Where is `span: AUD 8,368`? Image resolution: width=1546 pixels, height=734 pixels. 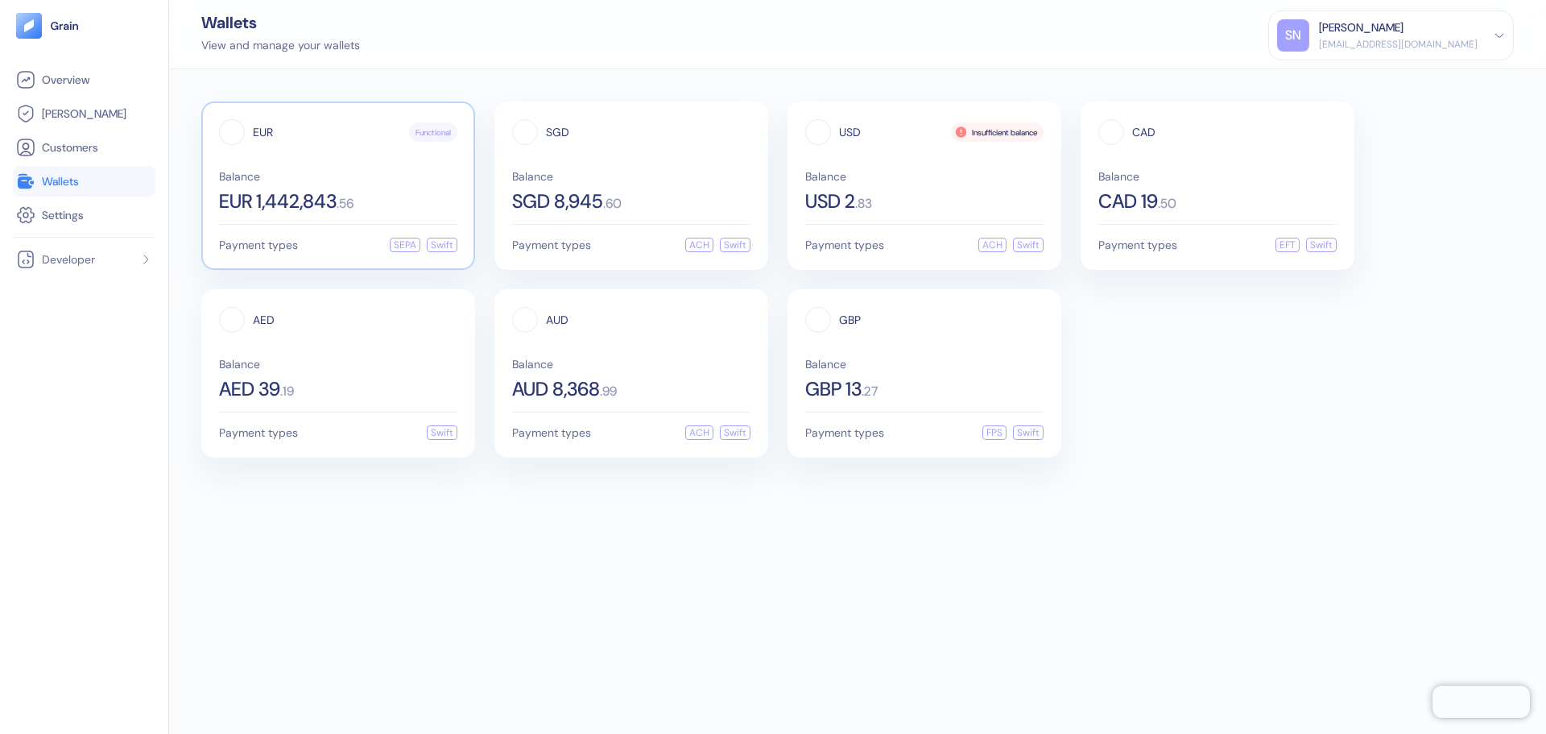 span: AUD 8,368 is located at coordinates (556, 389).